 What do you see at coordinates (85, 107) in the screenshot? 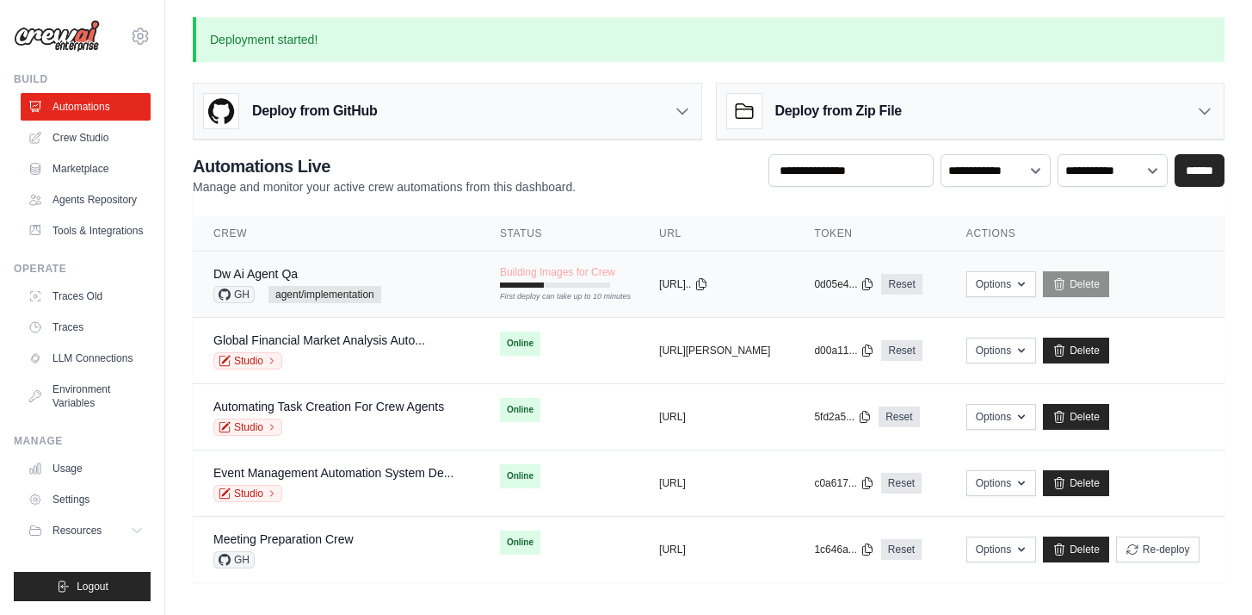
I see `a: Automations` at bounding box center [85, 107].